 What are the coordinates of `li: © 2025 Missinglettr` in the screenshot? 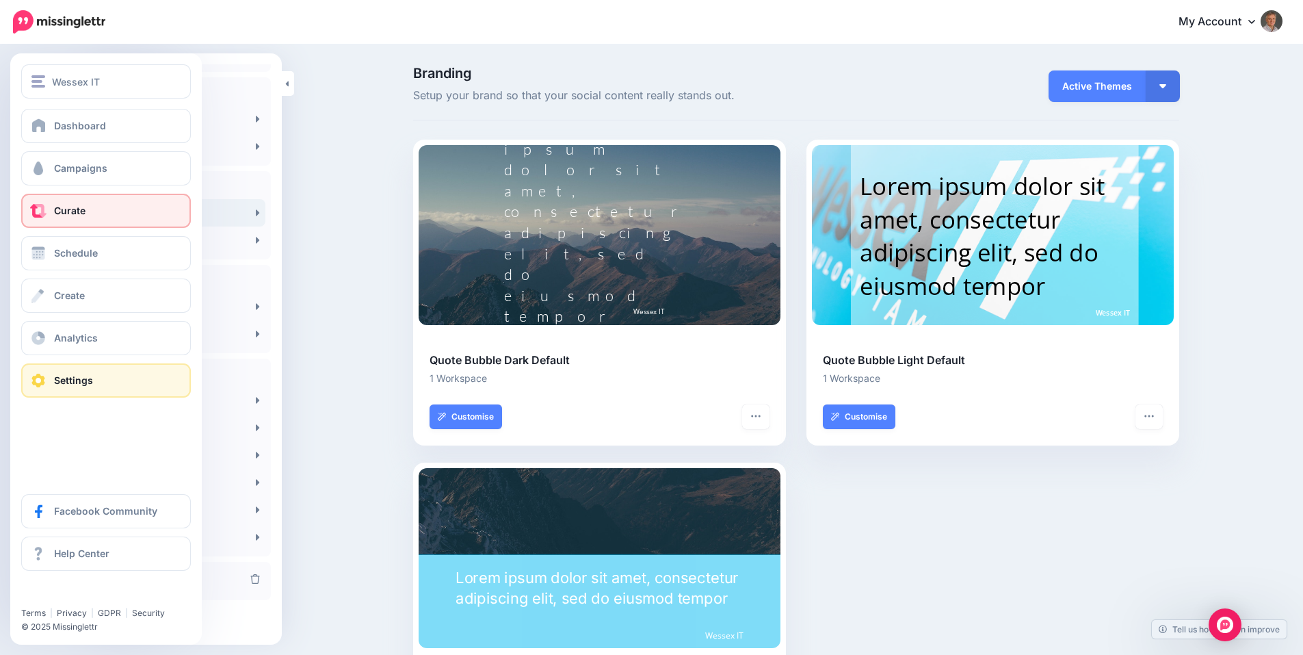 It's located at (110, 627).